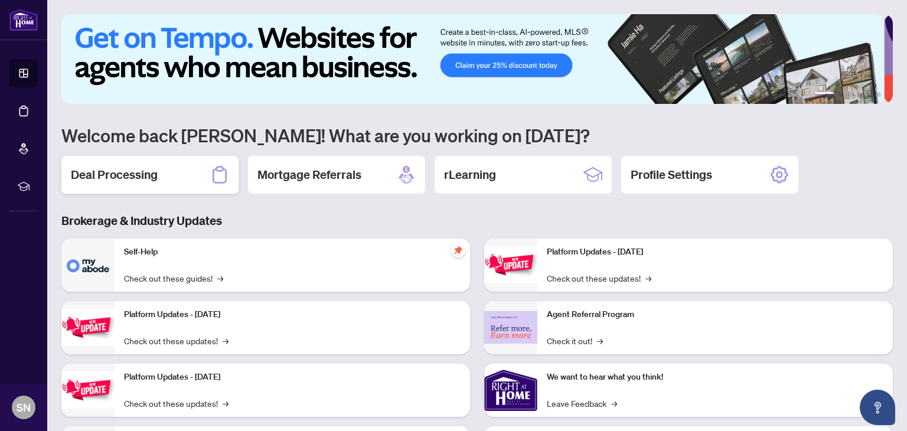 This screenshot has height=431, width=907. Describe the element at coordinates (88, 327) in the screenshot. I see `img: Platform Updates - September 16, 2025` at that location.